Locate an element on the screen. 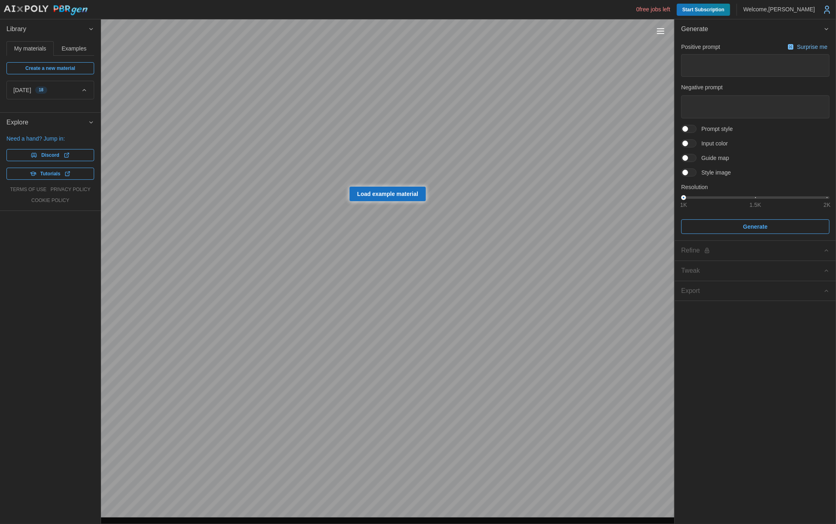  span: Tweak is located at coordinates (753, 271).